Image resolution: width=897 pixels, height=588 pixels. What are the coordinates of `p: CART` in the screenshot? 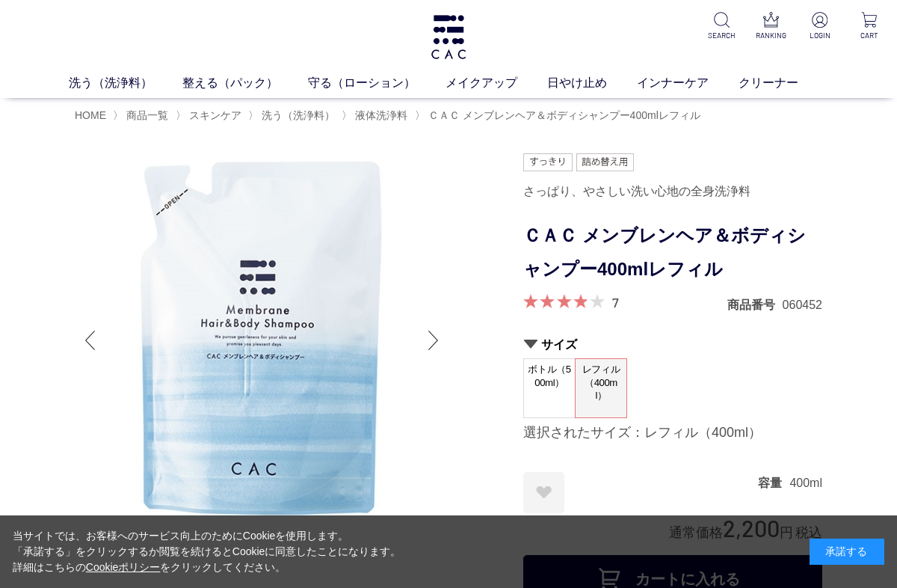 It's located at (869, 35).